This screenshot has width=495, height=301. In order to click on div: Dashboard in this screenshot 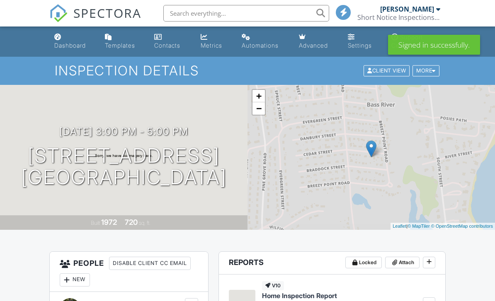, I will do `click(70, 45)`.